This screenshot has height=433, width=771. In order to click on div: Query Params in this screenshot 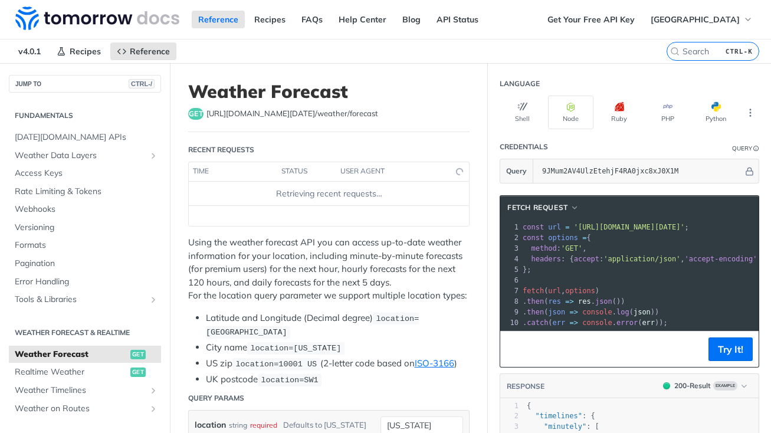, I will do `click(216, 398)`.